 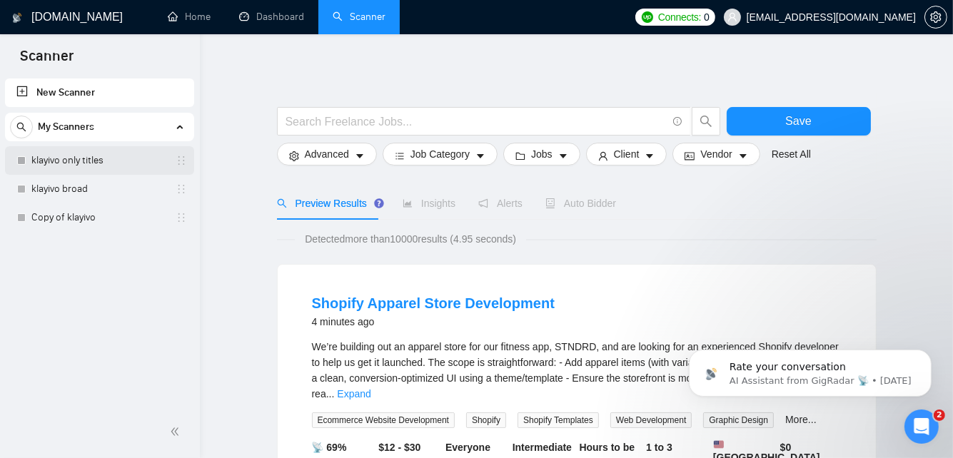 What do you see at coordinates (154, 61) in the screenshot?
I see `p: Message from AI Assistant from GigRadar 📡, sent 5d ago` at bounding box center [154, 61].